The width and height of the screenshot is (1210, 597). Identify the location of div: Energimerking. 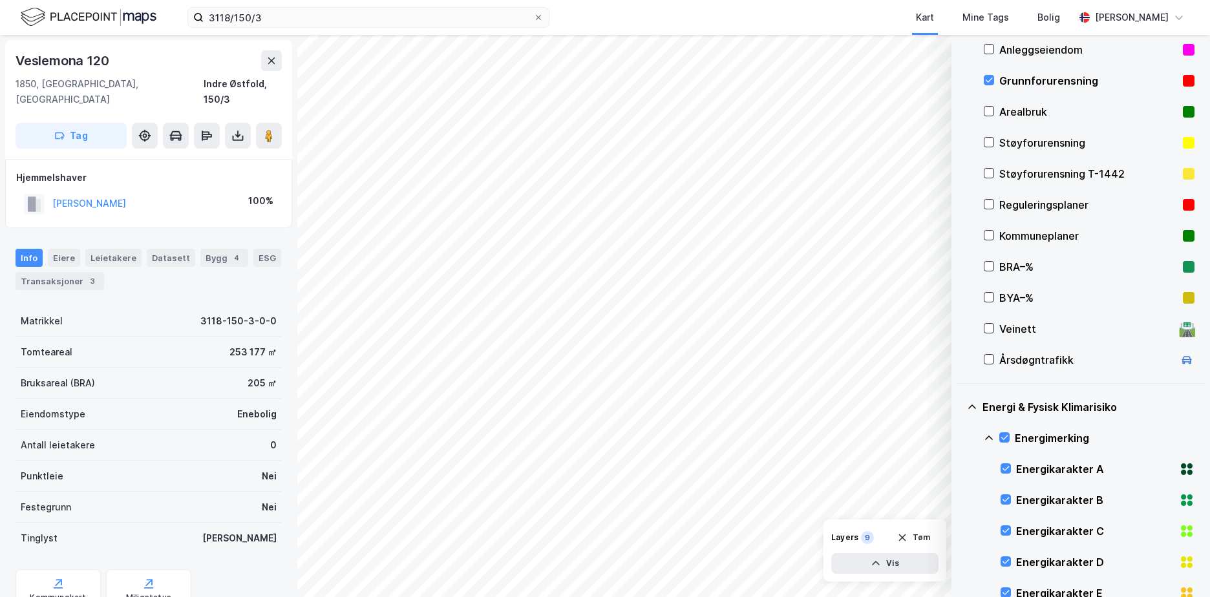
(1105, 438).